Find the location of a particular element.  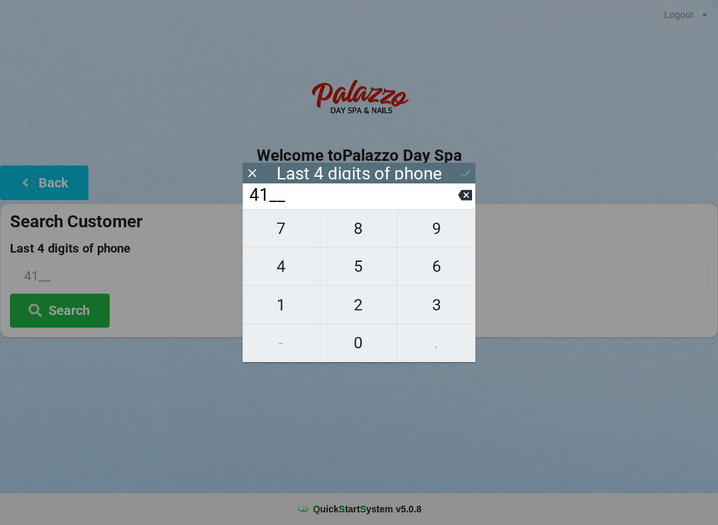

span: 8 is located at coordinates (359, 229).